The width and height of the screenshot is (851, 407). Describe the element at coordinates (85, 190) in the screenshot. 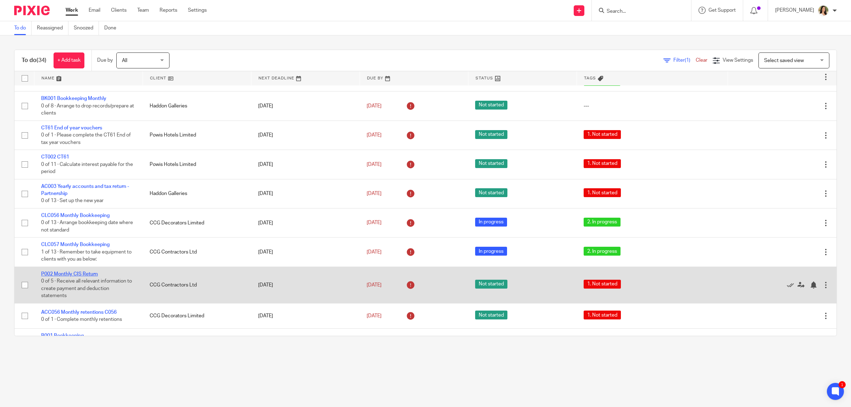

I see `a: AC003 Yearly accounts and tax return - Partnership` at that location.